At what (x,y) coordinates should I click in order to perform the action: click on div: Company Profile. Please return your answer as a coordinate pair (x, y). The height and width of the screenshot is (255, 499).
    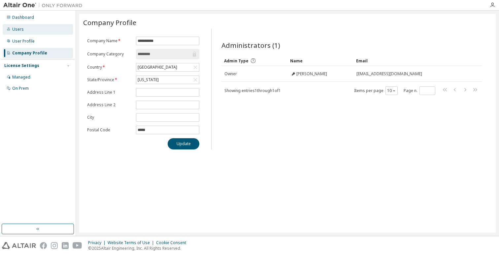
    Looking at the image, I should click on (30, 53).